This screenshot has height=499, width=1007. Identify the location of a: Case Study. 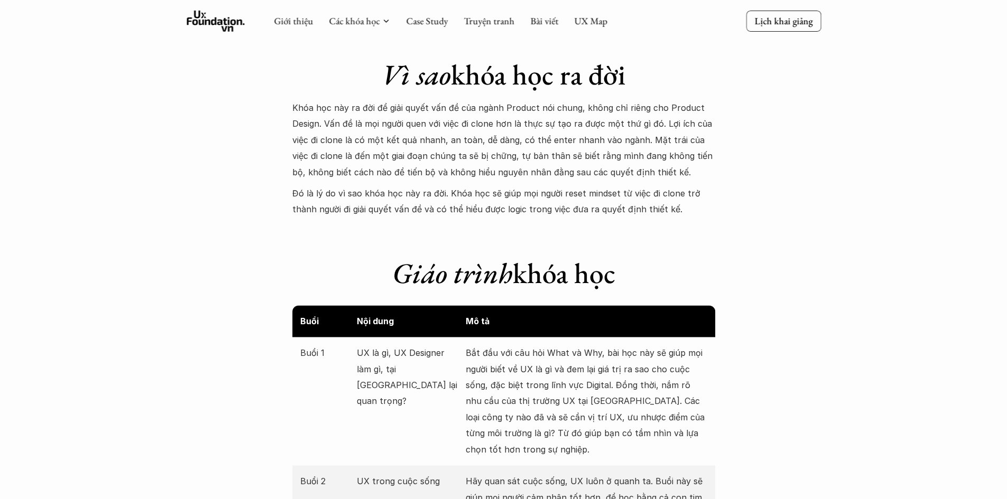
(427, 21).